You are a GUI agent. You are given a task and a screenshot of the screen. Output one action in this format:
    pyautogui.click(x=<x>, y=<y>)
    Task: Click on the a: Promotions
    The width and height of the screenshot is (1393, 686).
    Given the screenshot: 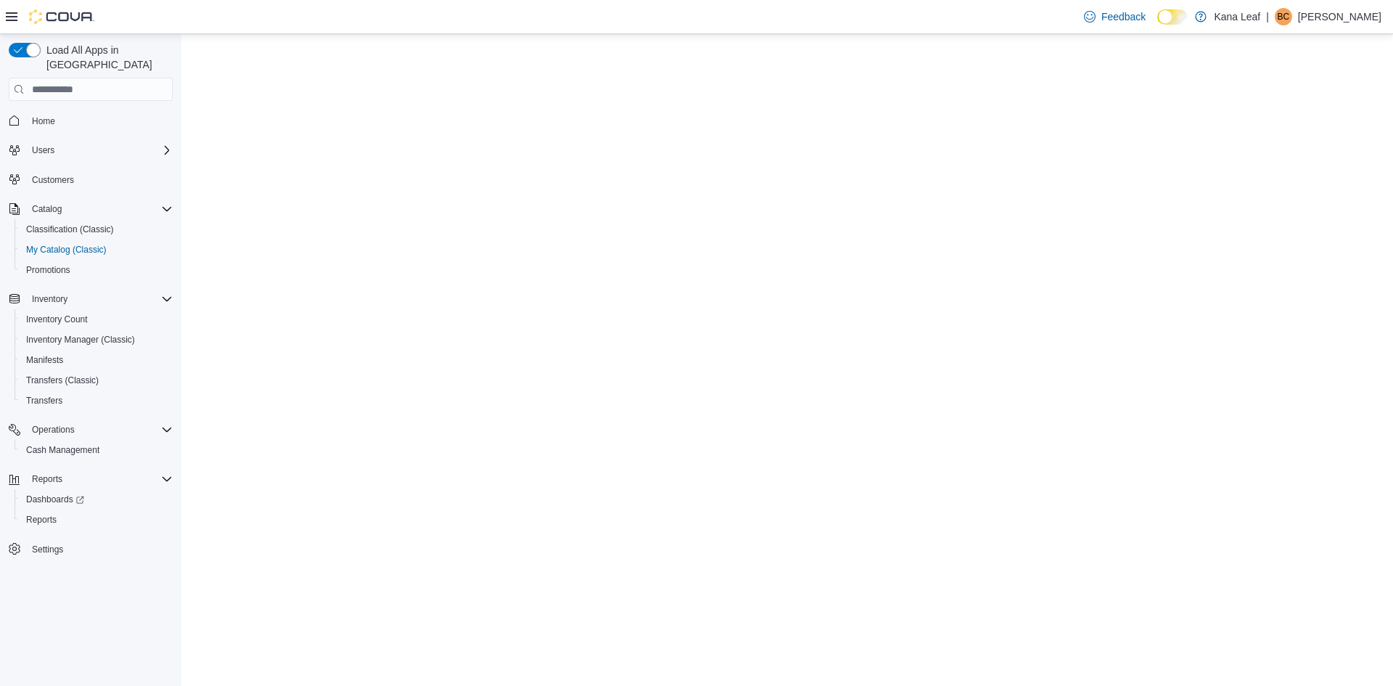 What is the action you would take?
    pyautogui.click(x=48, y=270)
    